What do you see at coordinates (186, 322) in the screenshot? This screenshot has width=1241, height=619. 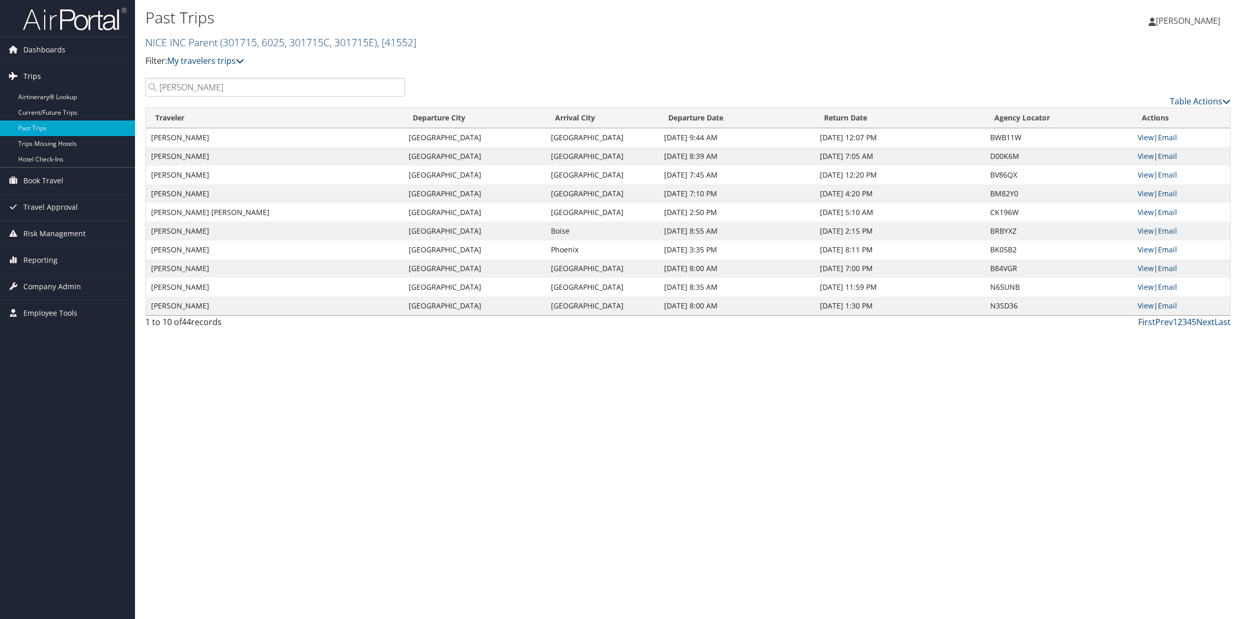 I see `span: 44` at bounding box center [186, 322].